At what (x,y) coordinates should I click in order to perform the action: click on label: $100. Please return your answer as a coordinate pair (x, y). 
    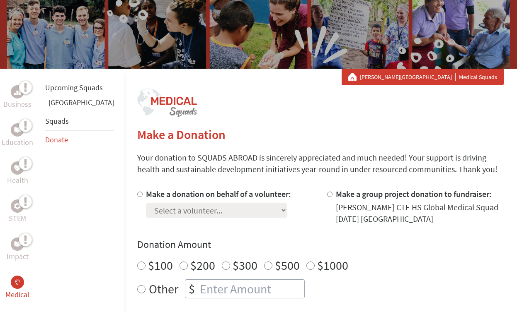
    Looking at the image, I should click on (160, 266).